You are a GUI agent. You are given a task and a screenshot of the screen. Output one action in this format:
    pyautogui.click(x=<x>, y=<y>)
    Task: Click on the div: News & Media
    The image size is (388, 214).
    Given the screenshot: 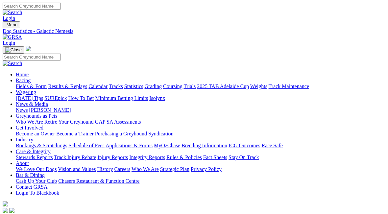 What is the action you would take?
    pyautogui.click(x=201, y=110)
    